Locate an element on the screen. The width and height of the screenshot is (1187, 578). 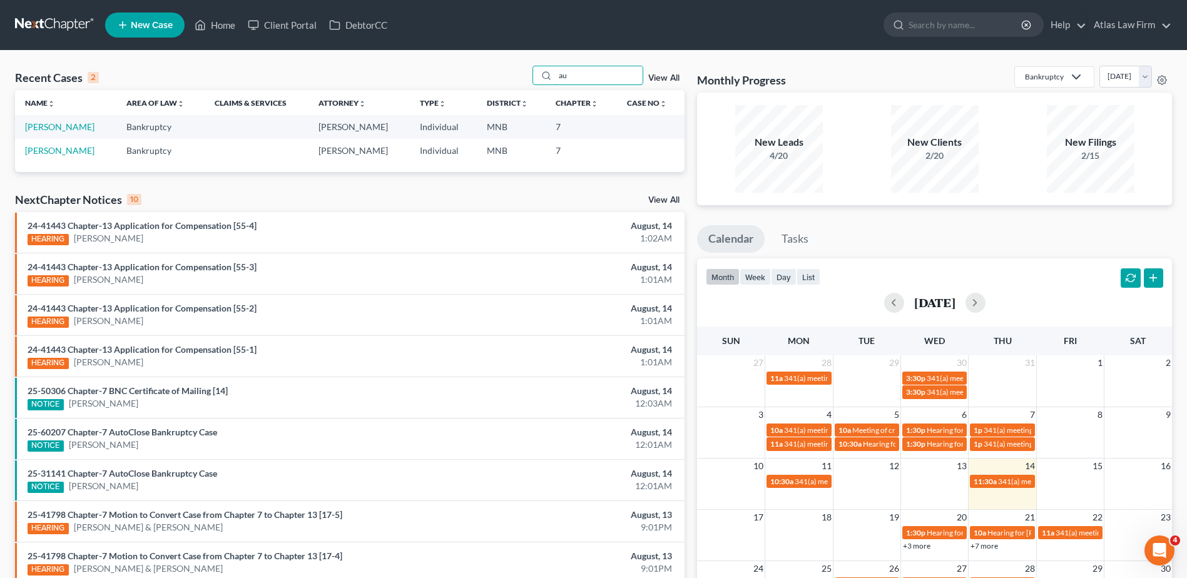
th: Claims & Services is located at coordinates (257, 103).